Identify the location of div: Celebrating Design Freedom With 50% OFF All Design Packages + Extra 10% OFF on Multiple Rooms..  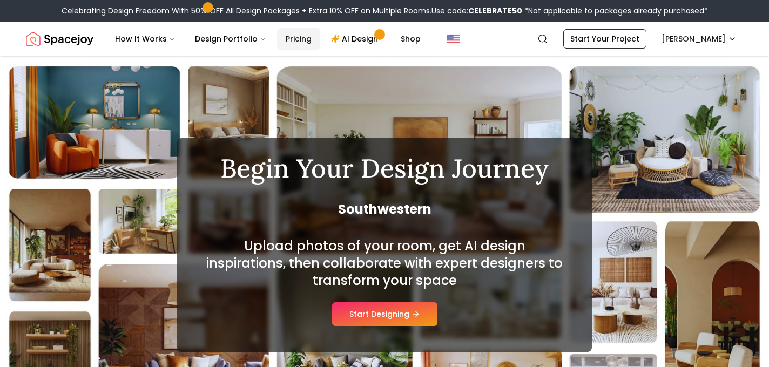
(384, 11).